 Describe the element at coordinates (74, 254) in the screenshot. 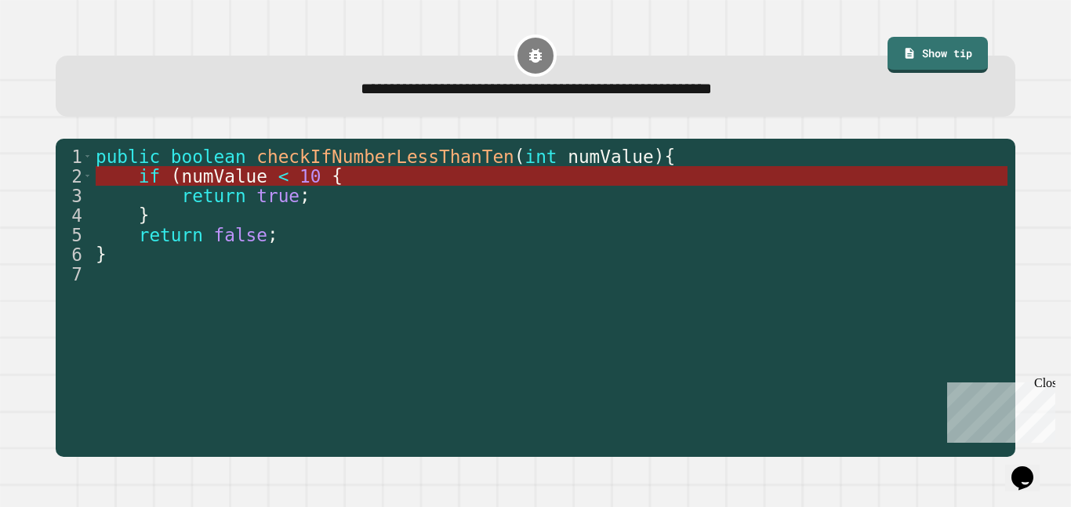

I see `div: 6` at that location.